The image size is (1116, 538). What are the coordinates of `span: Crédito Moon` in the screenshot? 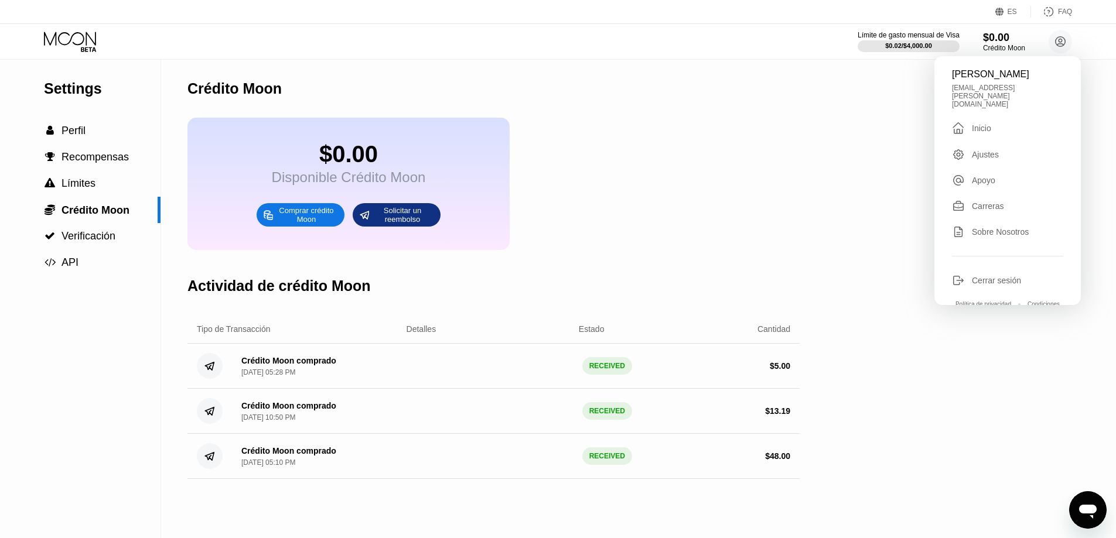 It's located at (95, 210).